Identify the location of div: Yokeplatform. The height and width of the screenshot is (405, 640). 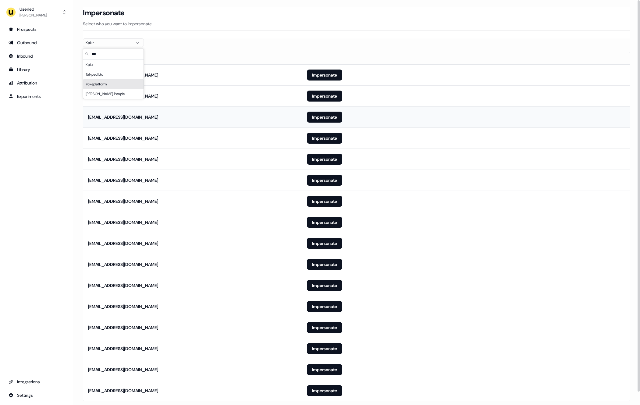
(113, 84).